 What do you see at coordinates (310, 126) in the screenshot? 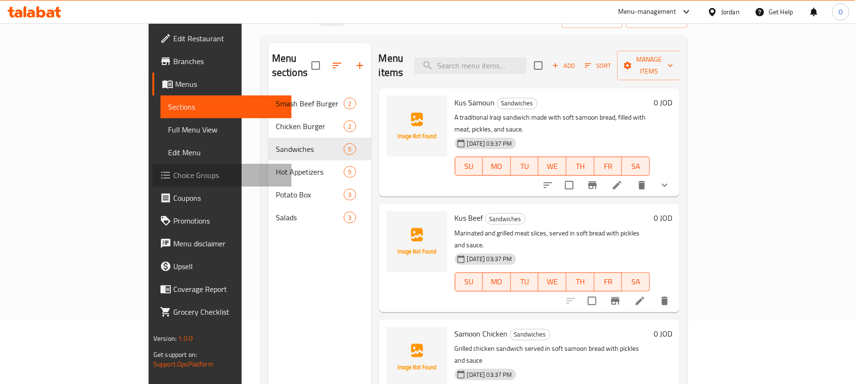
I see `span: Chicken Burger` at bounding box center [310, 126].